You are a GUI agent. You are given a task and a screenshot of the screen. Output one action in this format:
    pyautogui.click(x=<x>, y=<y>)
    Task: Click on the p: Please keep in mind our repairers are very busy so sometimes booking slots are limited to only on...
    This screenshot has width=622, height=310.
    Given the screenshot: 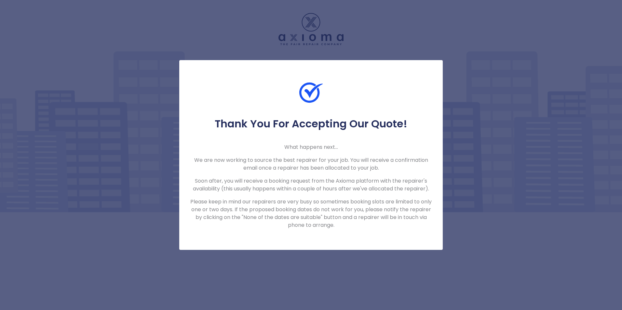 What is the action you would take?
    pyautogui.click(x=311, y=214)
    